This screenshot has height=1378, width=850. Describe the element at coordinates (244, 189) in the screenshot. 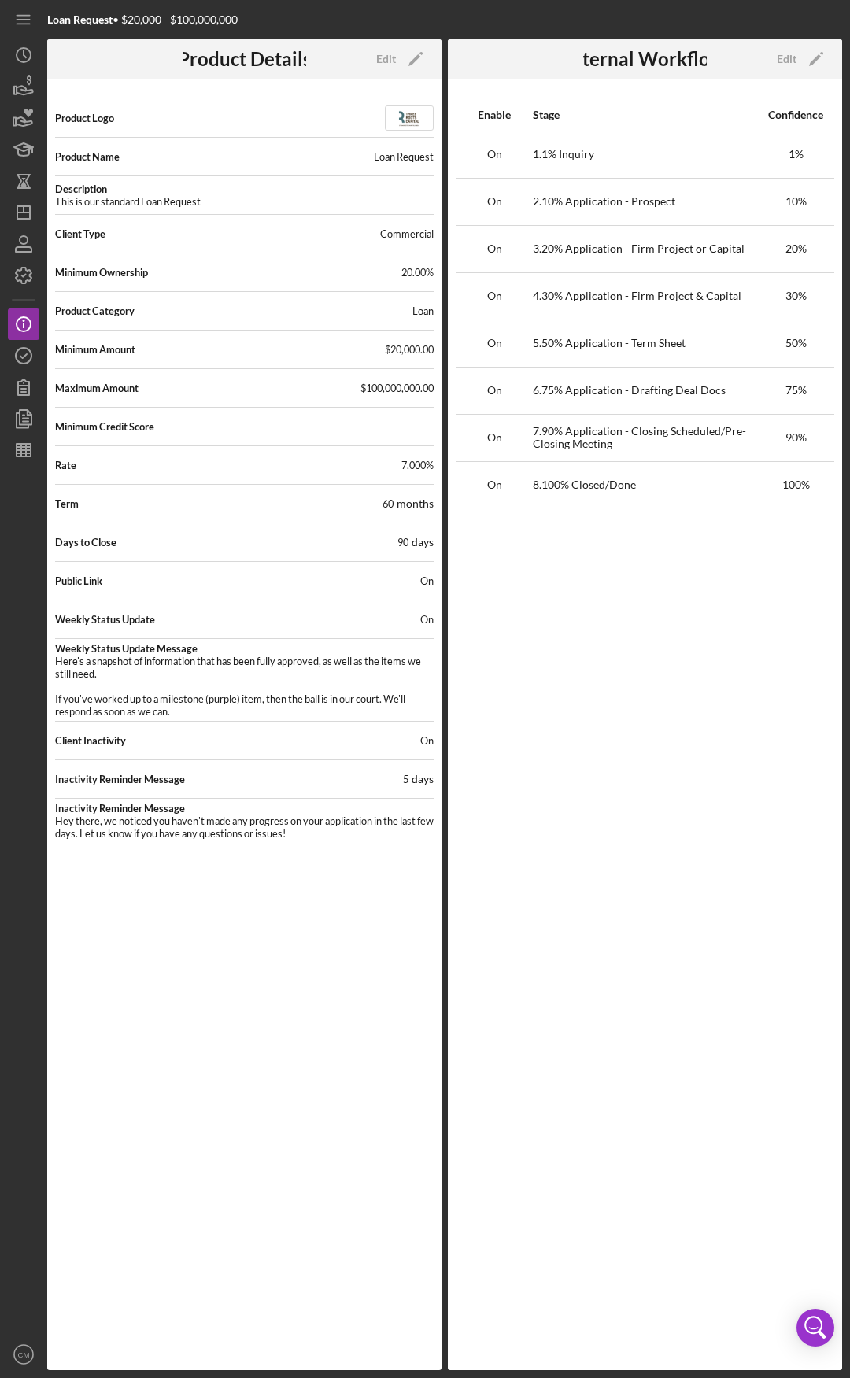

I see `span: Description` at that location.